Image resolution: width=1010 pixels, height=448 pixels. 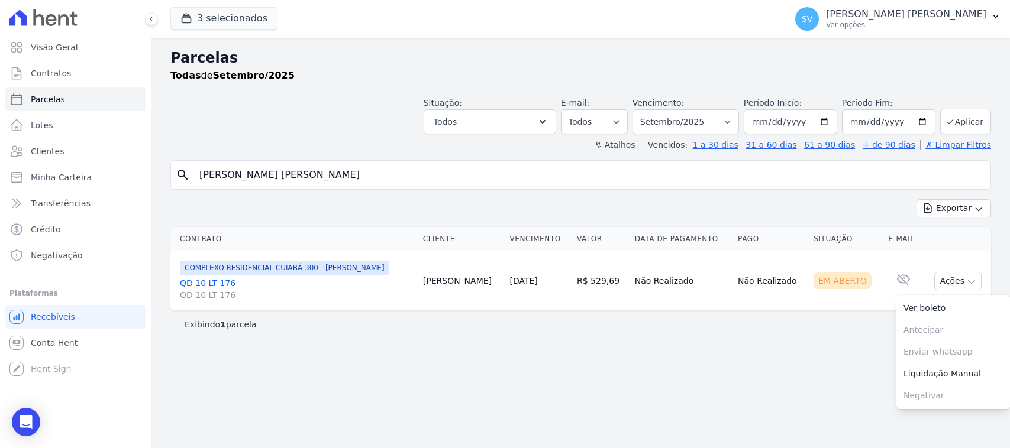 I want to click on a: Negativação, so click(x=75, y=256).